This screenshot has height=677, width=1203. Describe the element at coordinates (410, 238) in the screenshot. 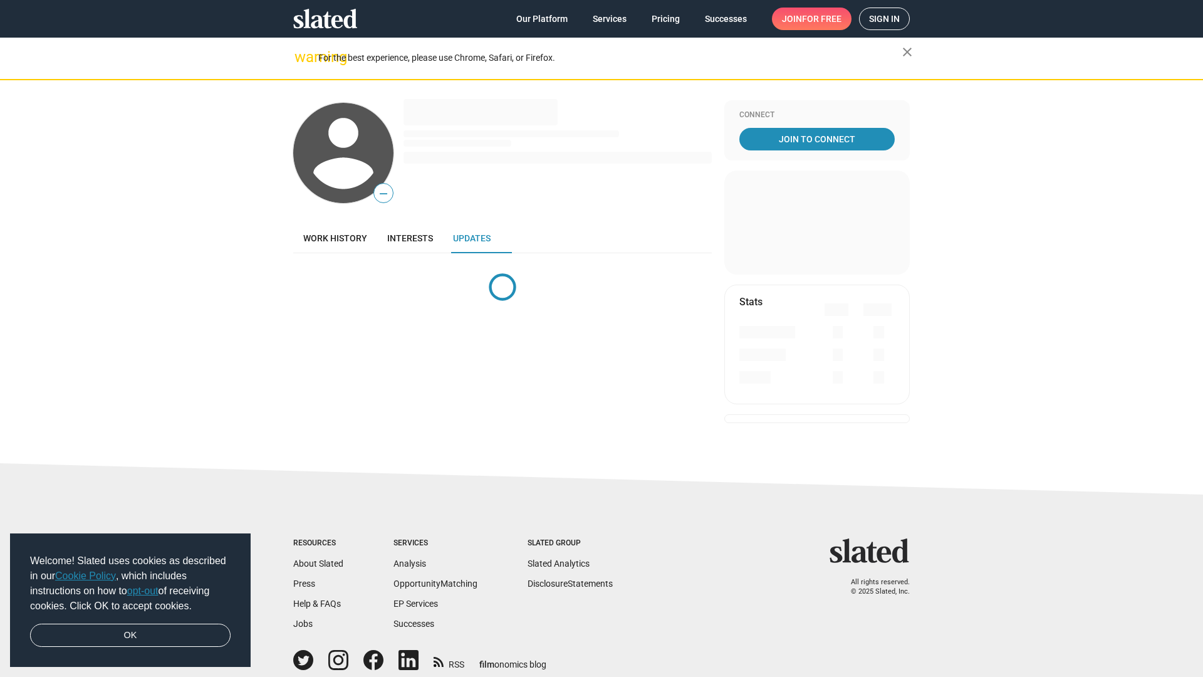

I see `a: Interests` at that location.